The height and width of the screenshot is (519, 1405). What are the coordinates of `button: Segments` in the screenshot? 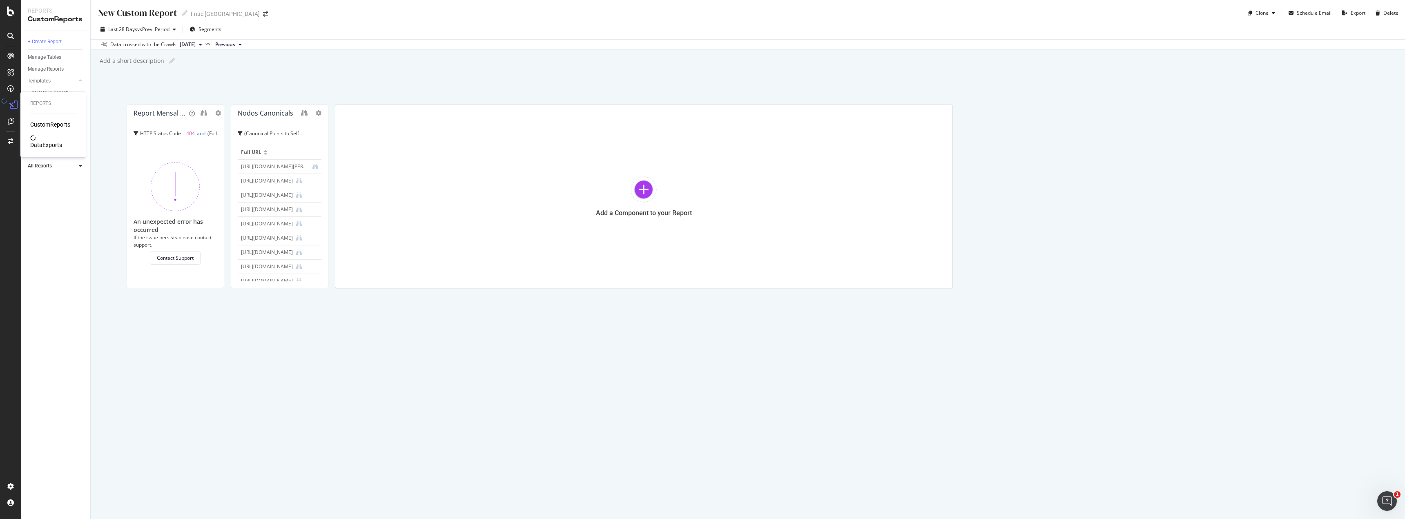 It's located at (206, 29).